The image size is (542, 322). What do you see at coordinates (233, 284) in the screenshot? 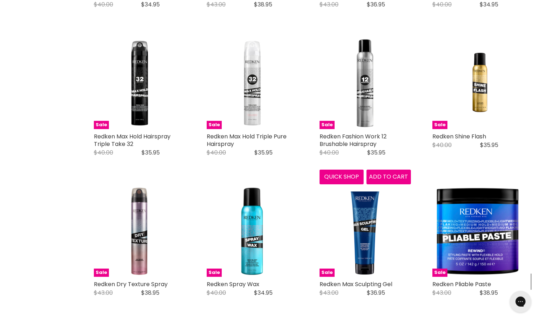
I see `a: Redken Spray Wax` at bounding box center [233, 284].